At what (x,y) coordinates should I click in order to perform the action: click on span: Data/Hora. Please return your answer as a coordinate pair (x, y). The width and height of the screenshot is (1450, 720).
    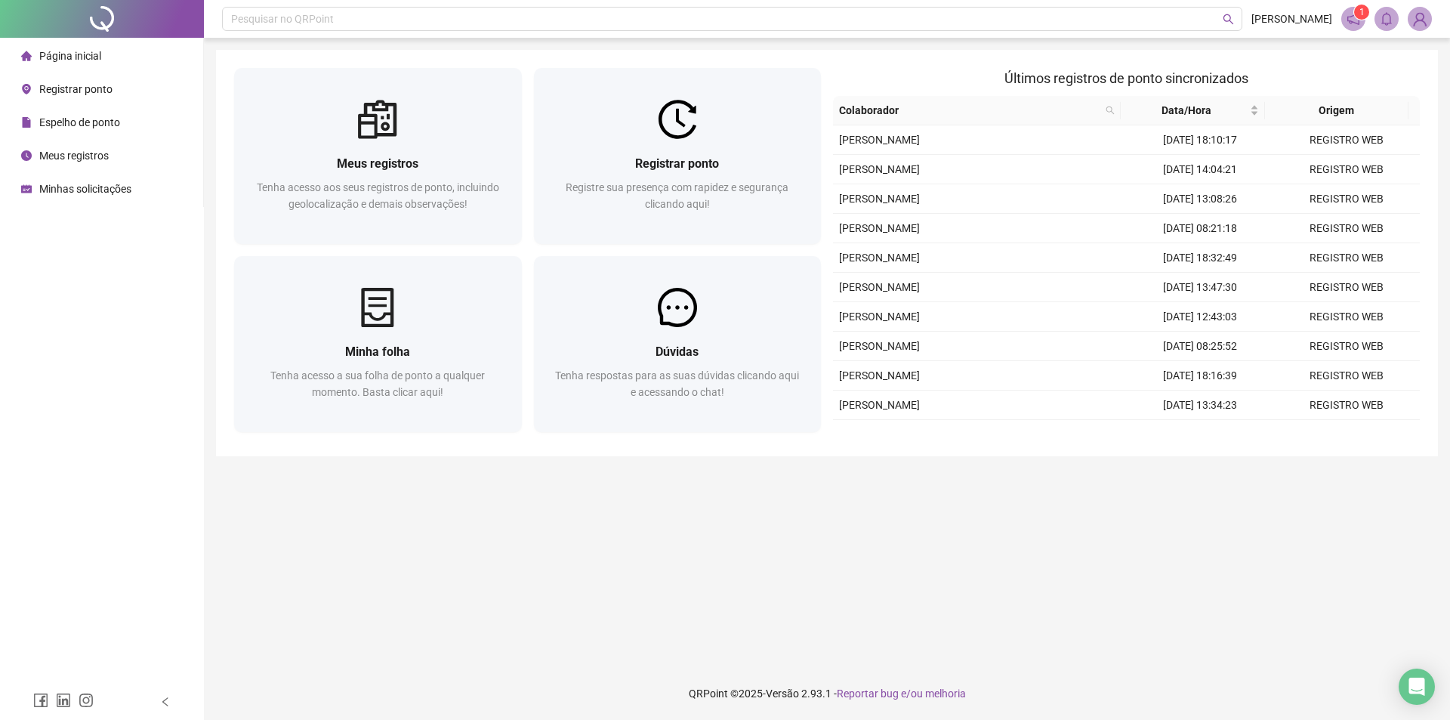
    Looking at the image, I should click on (1187, 110).